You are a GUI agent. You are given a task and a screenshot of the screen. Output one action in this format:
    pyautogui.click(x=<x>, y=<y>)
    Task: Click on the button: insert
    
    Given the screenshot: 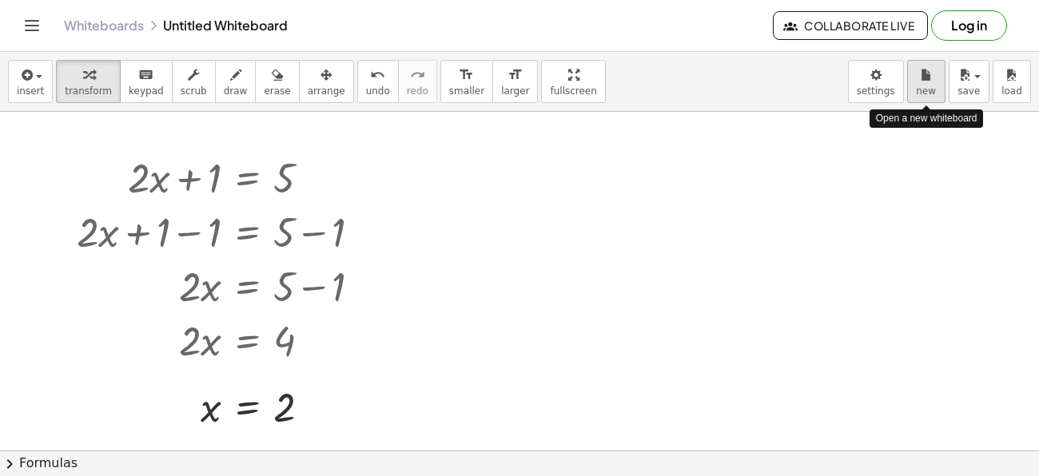 What is the action you would take?
    pyautogui.click(x=30, y=82)
    